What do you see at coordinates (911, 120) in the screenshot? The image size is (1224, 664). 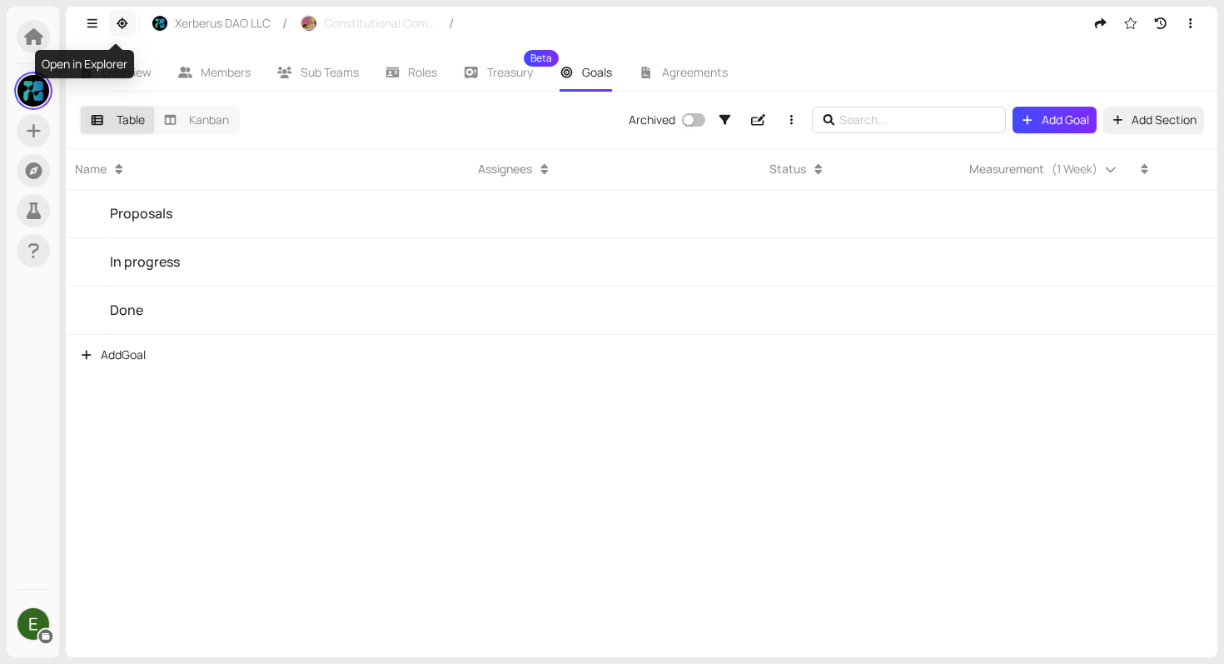 I see `input: Search...` at bounding box center [911, 120].